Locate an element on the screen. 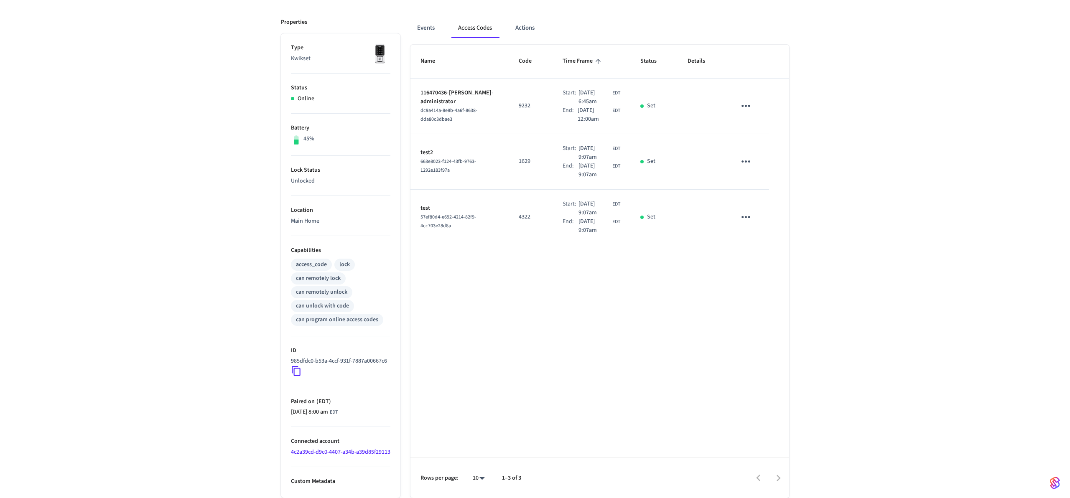 Image resolution: width=1070 pixels, height=498 pixels. span: Status is located at coordinates (654, 61).